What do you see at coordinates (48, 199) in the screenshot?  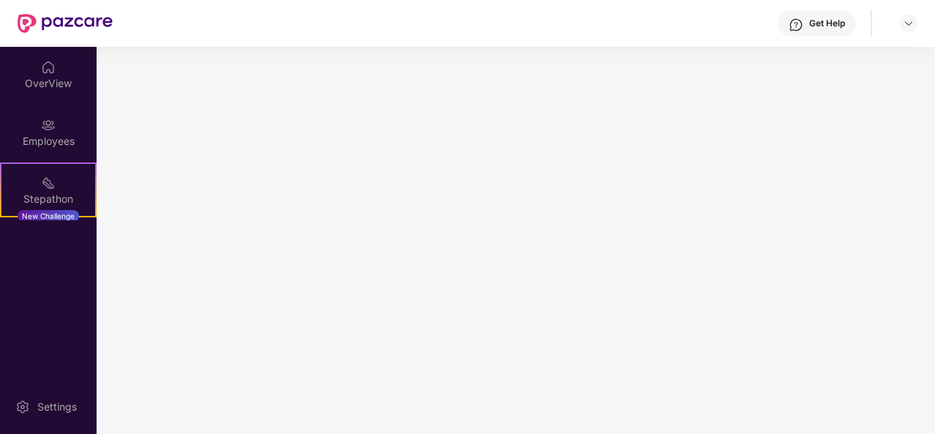 I see `div: Stepathon` at bounding box center [48, 199].